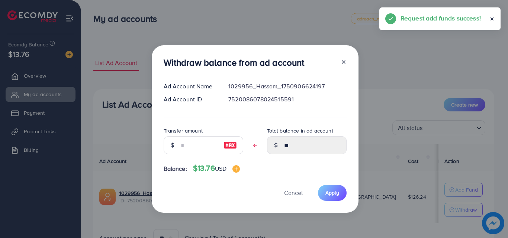 This screenshot has height=238, width=508. What do you see at coordinates (190, 99) in the screenshot?
I see `div: Ad Account ID` at bounding box center [190, 99].